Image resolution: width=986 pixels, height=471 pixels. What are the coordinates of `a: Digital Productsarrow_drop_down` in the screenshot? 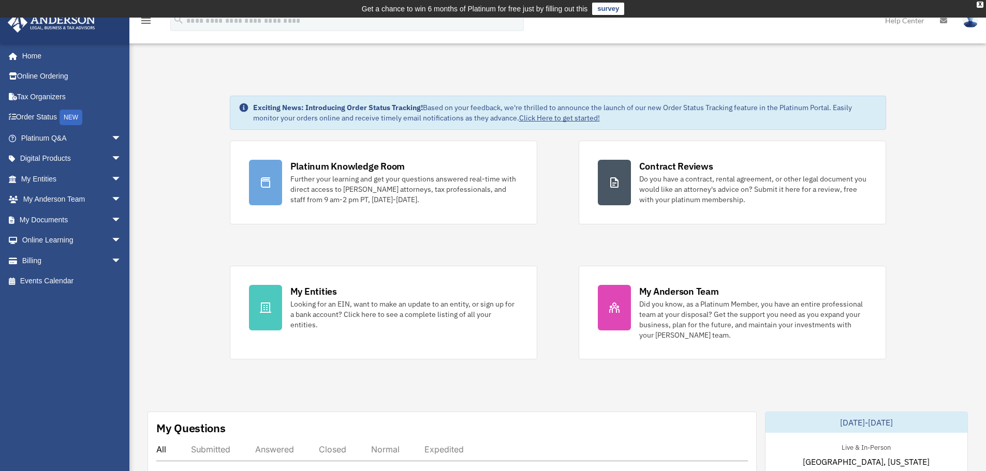 It's located at (72, 159).